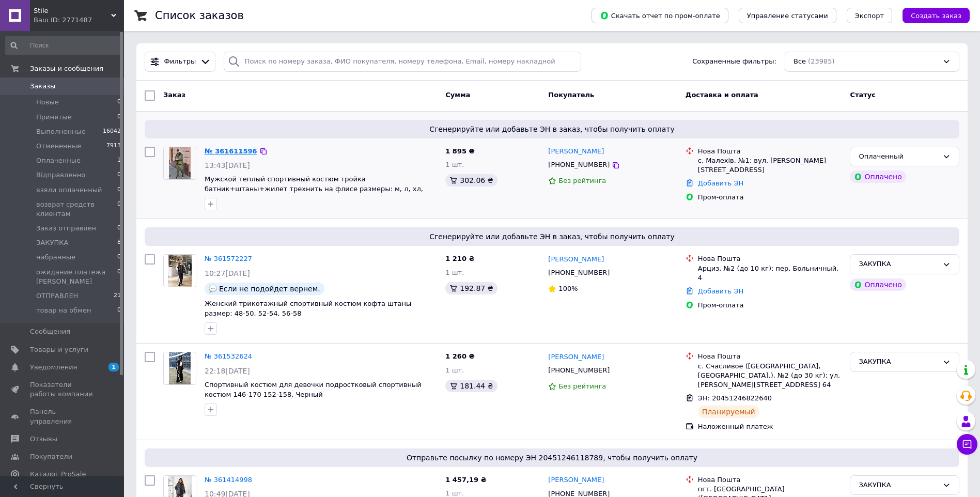  Describe the element at coordinates (870, 16) in the screenshot. I see `button: Экспорт` at that location.